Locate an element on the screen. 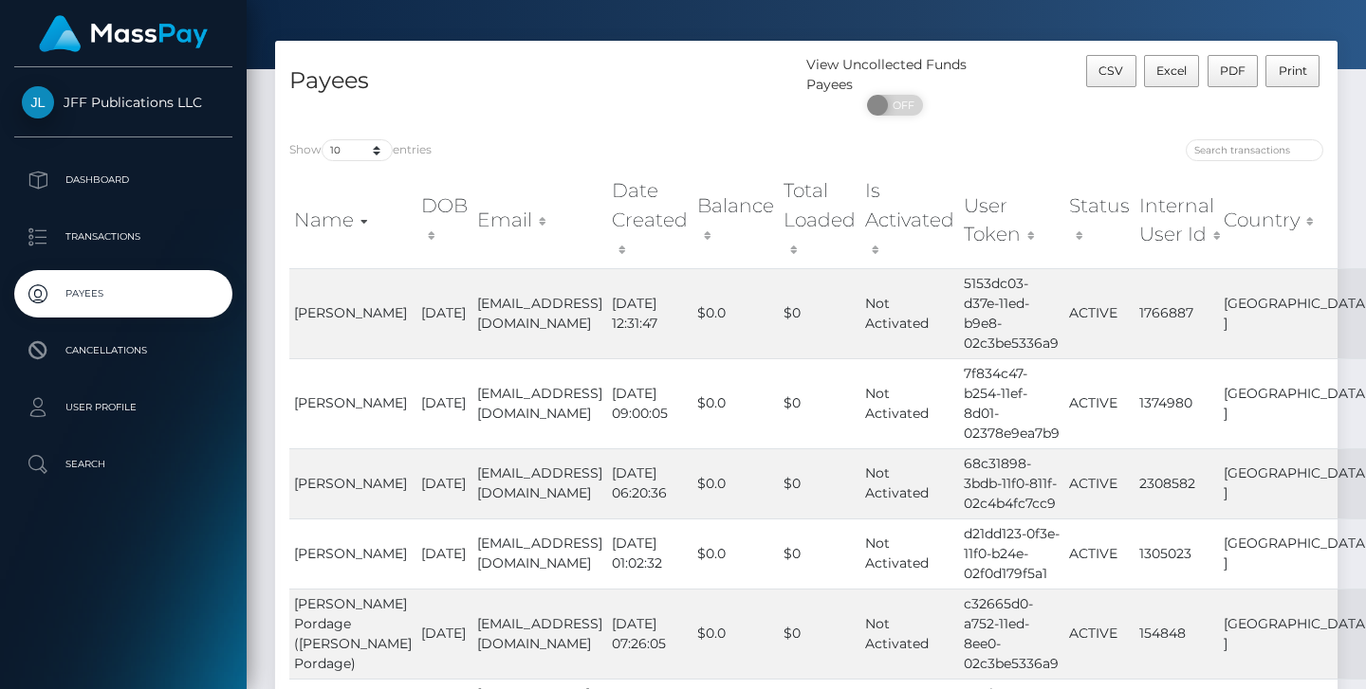  td: 1374980 is located at coordinates (1176, 403).